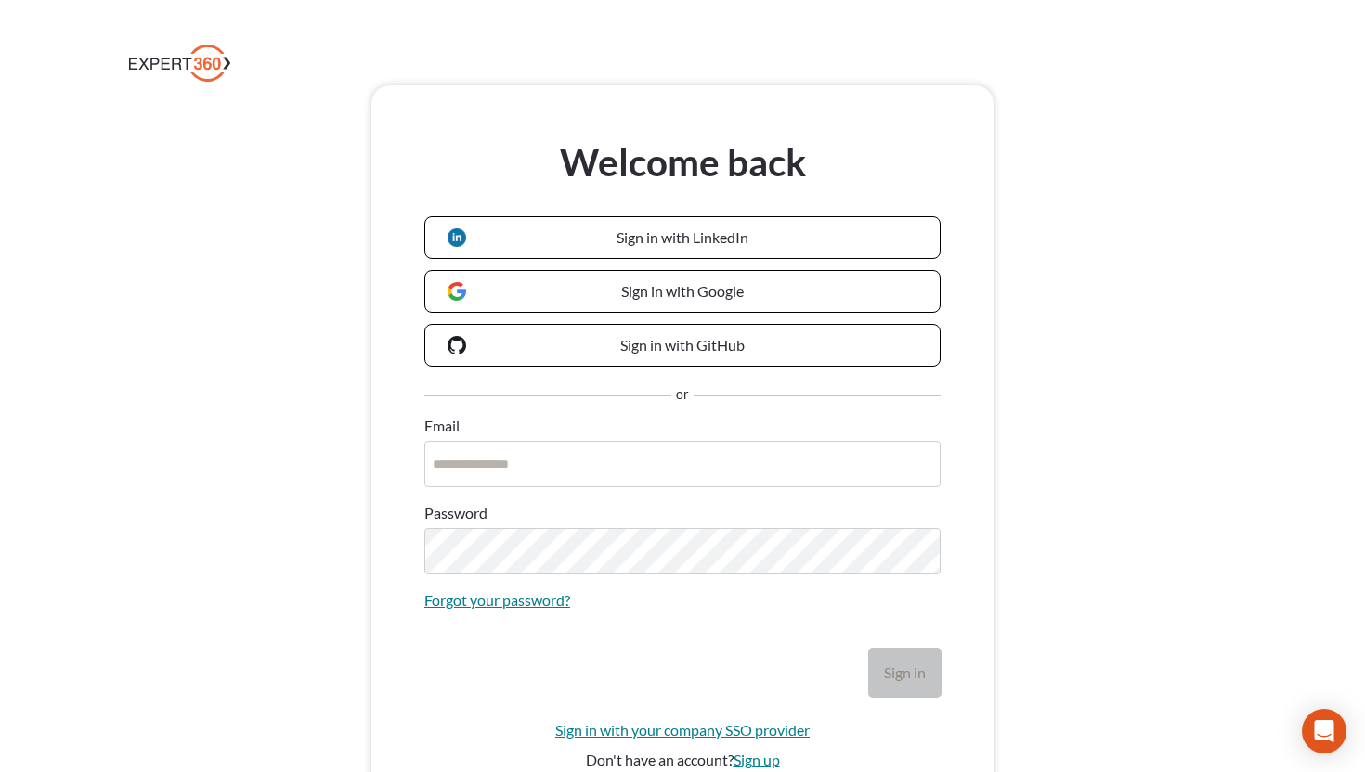  What do you see at coordinates (179, 63) in the screenshot?
I see `img: Expert 360 Logo` at bounding box center [179, 63].